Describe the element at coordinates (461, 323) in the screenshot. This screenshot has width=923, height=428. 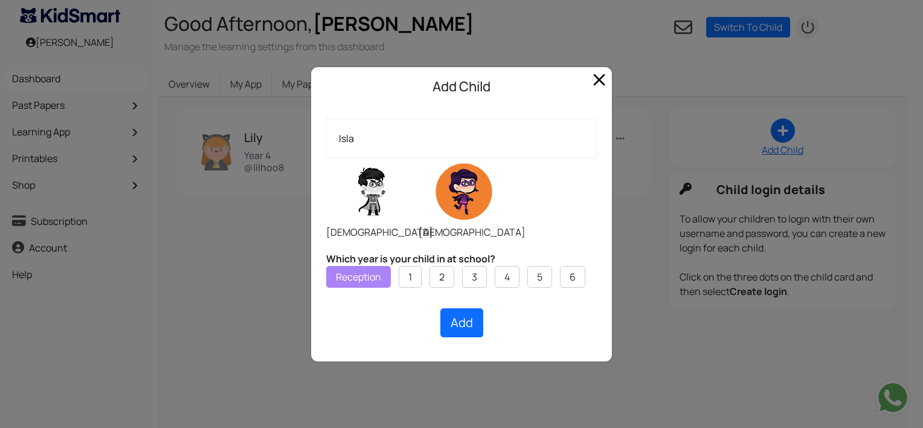
I see `button: Add` at that location.